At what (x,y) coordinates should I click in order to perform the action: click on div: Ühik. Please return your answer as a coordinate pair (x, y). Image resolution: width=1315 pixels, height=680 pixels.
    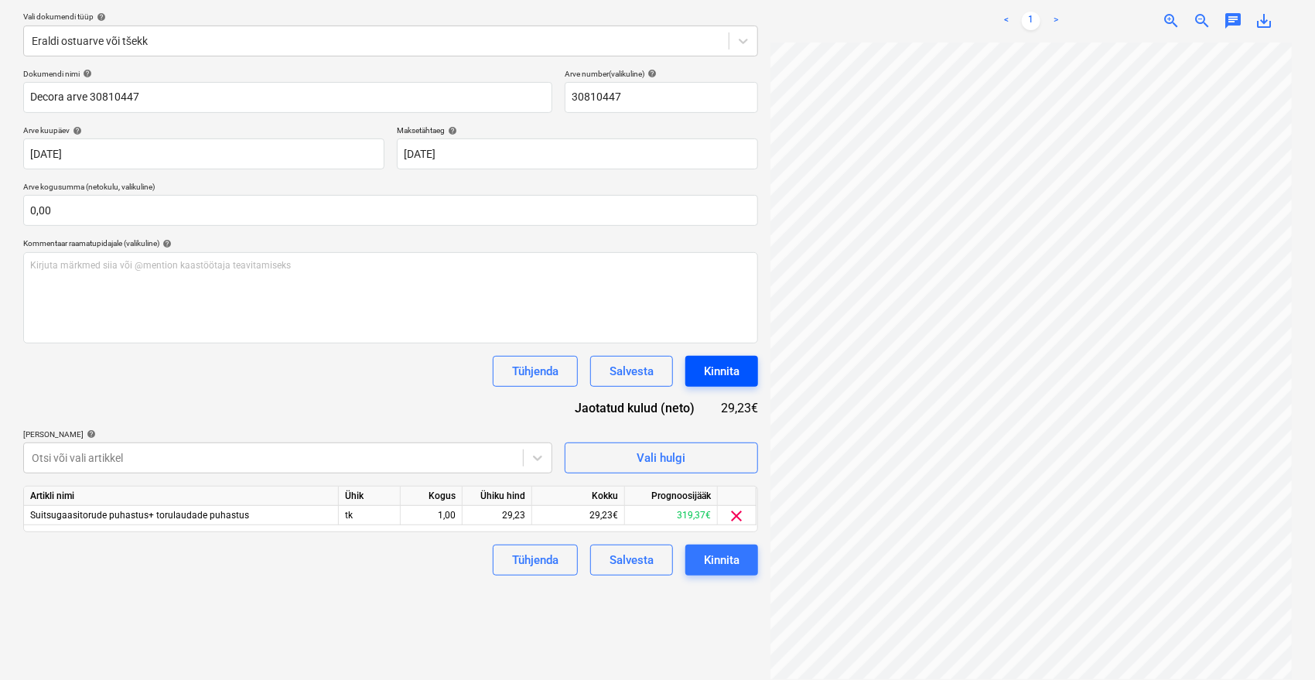
    Looking at the image, I should click on (370, 496).